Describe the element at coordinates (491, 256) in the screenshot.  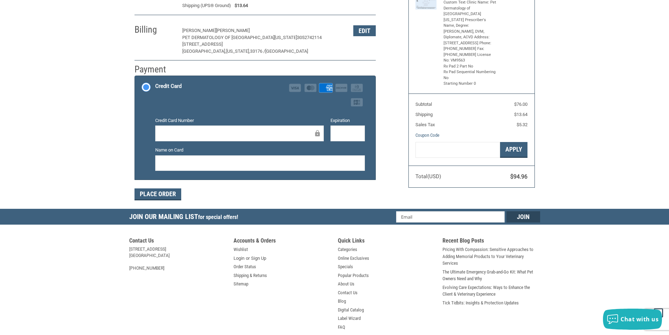
I see `a: Pricing With Compassion: Sensitive Approaches to Adding Memorial Products to Your Veterinary Serv...` at that location.